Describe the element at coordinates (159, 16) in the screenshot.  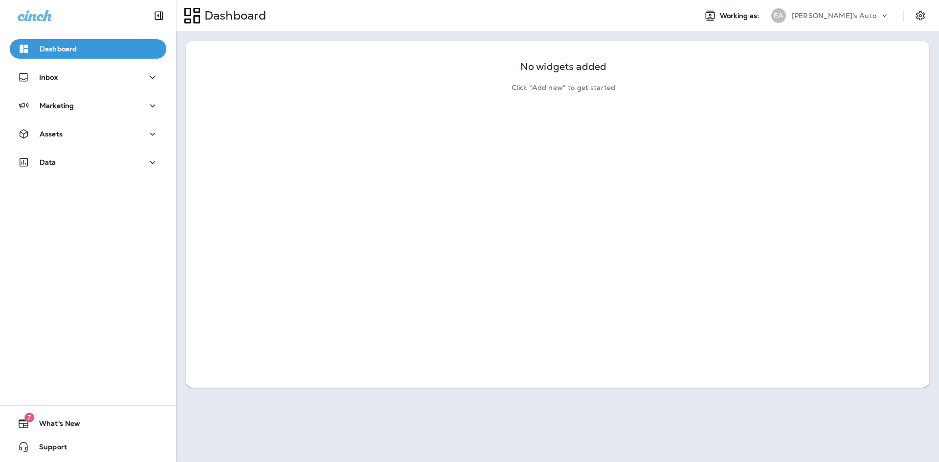
I see `button: Collapse Sidebar` at that location.